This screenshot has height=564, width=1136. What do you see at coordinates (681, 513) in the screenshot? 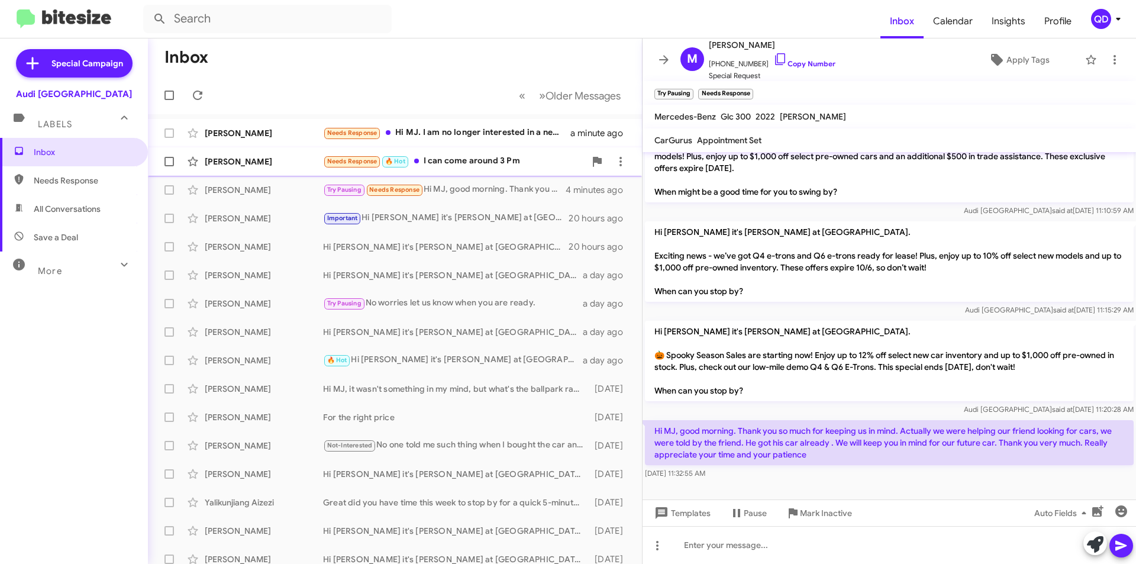
I see `span: Templates` at bounding box center [681, 513].